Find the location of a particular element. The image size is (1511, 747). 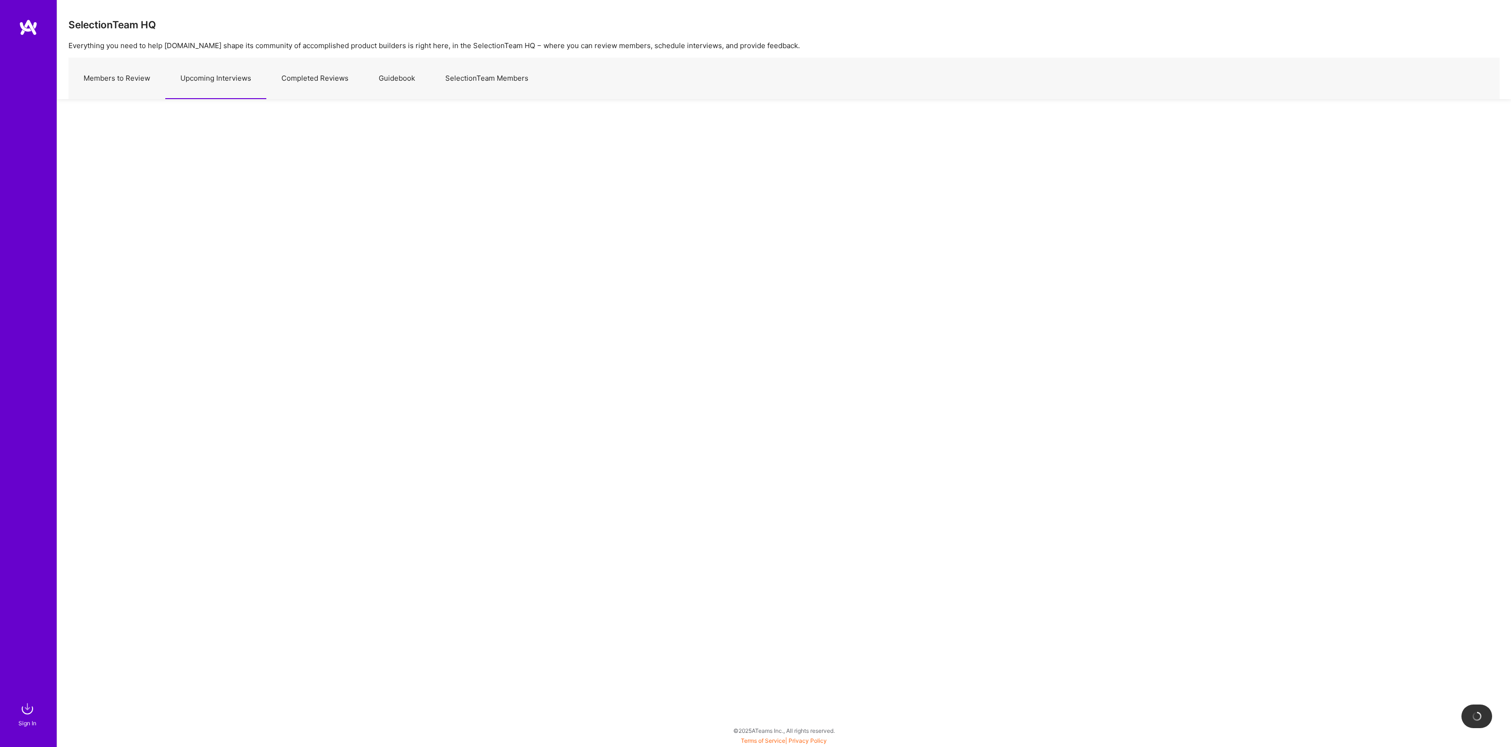

a: Terms of Service is located at coordinates (763, 741).